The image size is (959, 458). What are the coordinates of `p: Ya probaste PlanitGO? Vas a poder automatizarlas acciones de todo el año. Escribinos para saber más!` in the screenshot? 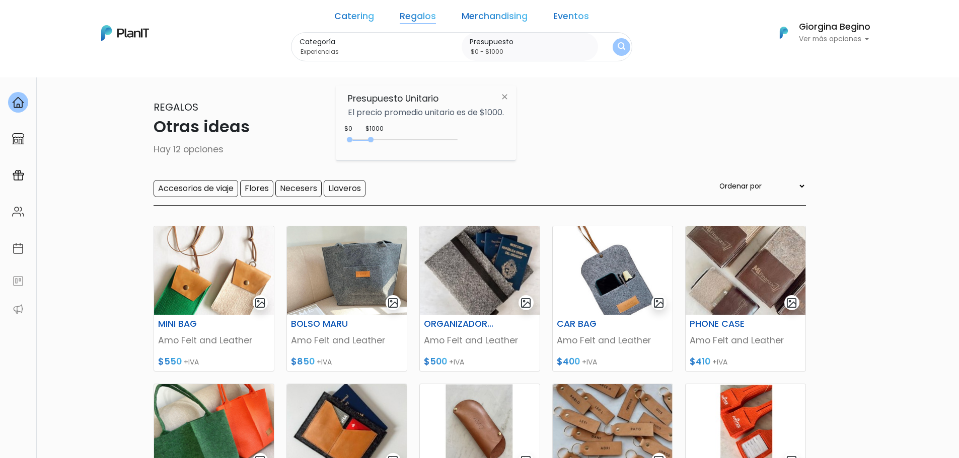 It's located at (102, 109).